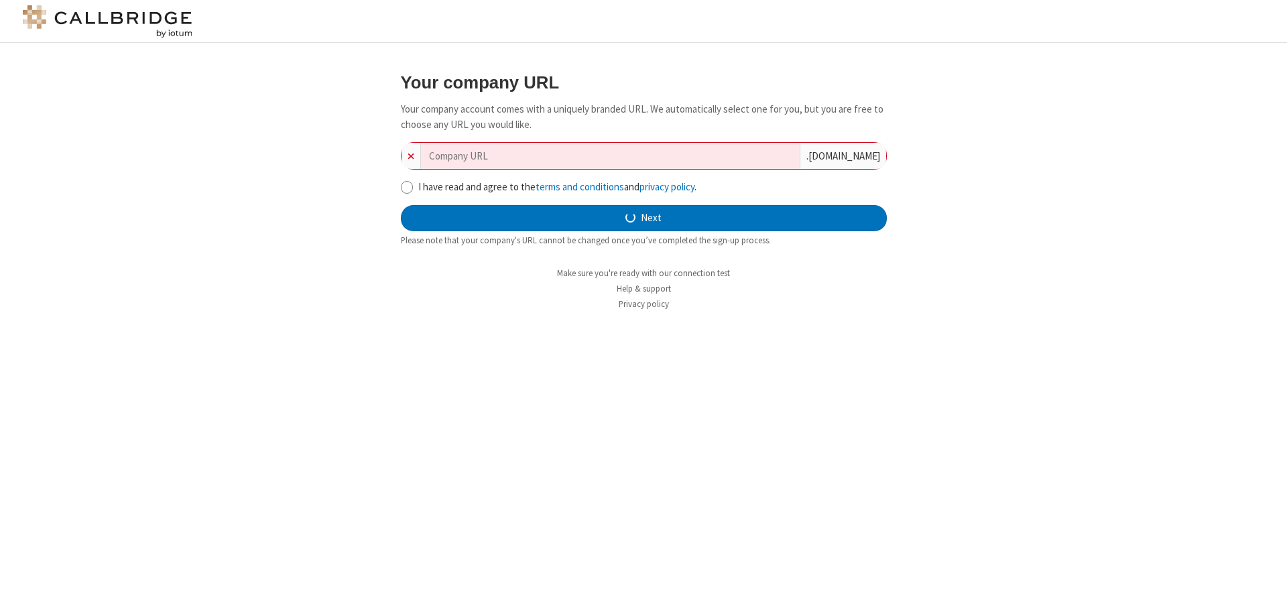 The image size is (1287, 614). What do you see at coordinates (644, 219) in the screenshot?
I see `button: Next` at bounding box center [644, 219].